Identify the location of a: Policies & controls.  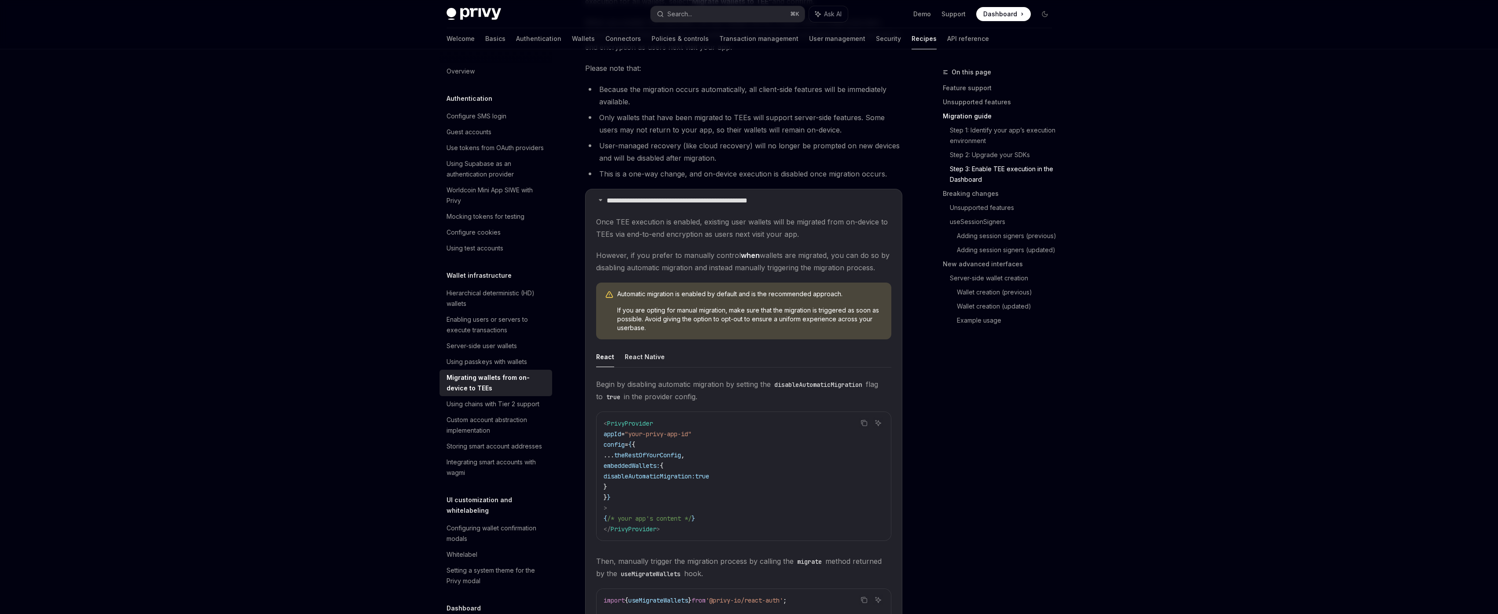
(680, 39).